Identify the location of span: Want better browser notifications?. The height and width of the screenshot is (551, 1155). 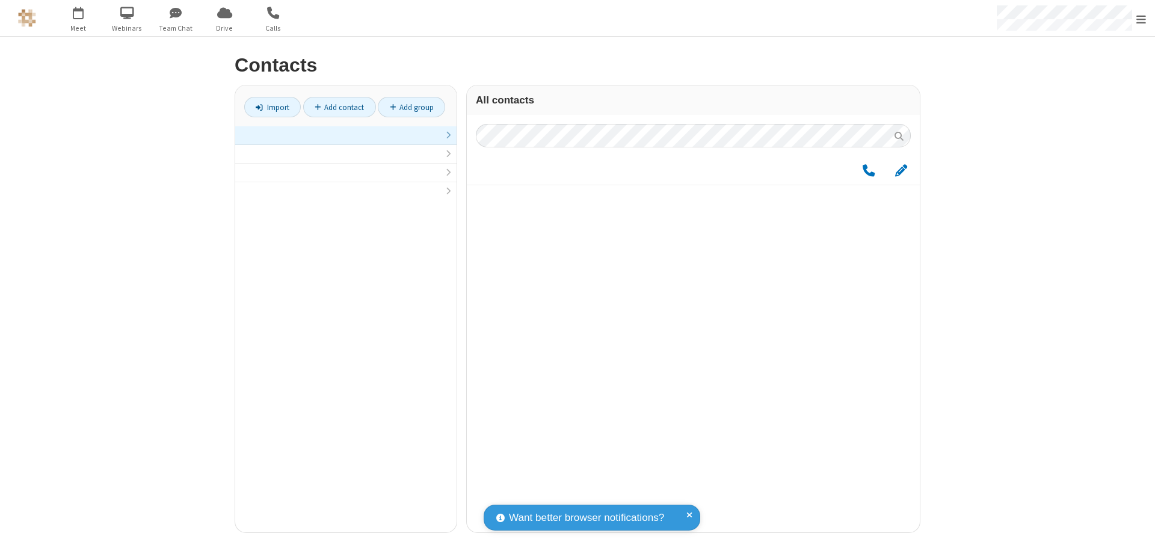
(586, 518).